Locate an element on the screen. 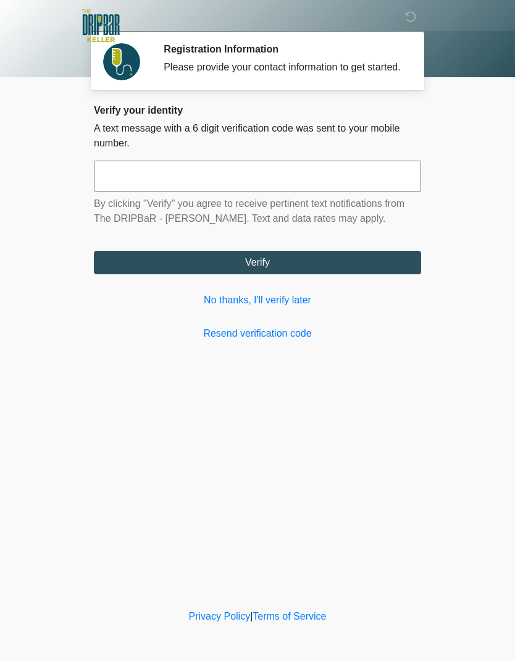 This screenshot has width=515, height=661. p: A text message with a 6 digit verification code was sent to your mobile number. is located at coordinates (258, 136).